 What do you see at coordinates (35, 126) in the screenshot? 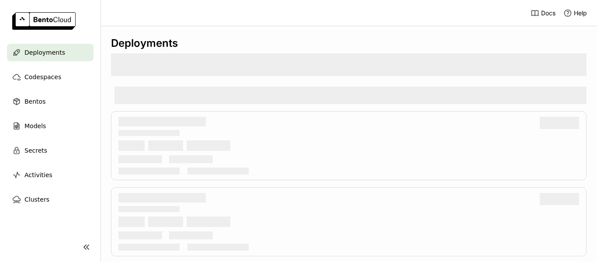
I see `span: Models` at bounding box center [35, 126].